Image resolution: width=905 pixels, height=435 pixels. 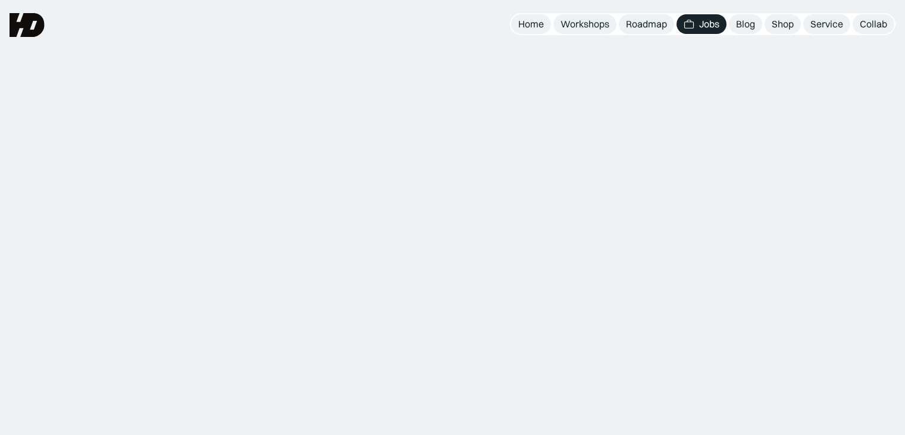 What do you see at coordinates (531, 24) in the screenshot?
I see `div: Home` at bounding box center [531, 24].